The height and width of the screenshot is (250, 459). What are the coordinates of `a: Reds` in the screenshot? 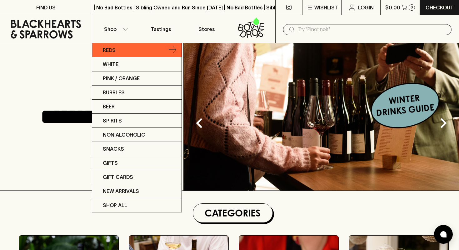 It's located at (137, 50).